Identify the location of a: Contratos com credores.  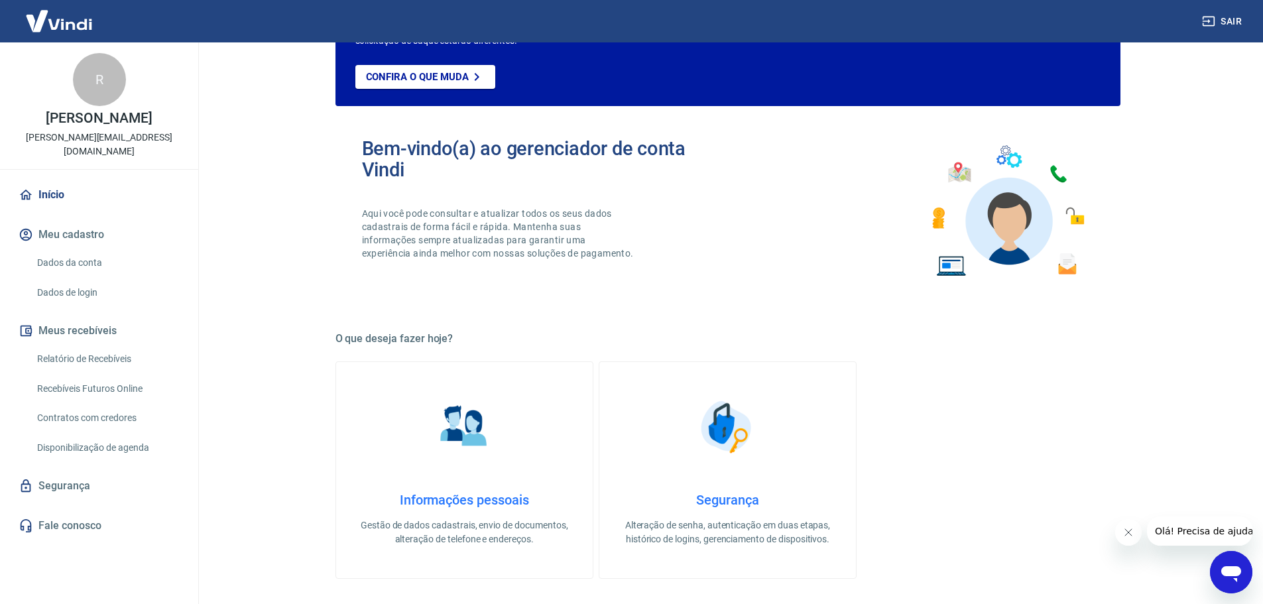
(107, 418).